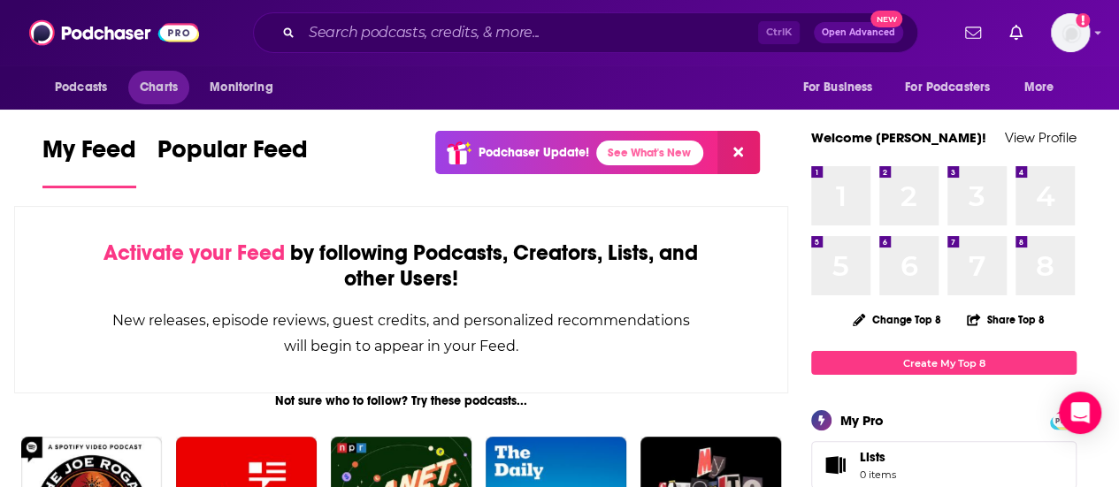  I want to click on svg: Add a profile image, so click(1083, 20).